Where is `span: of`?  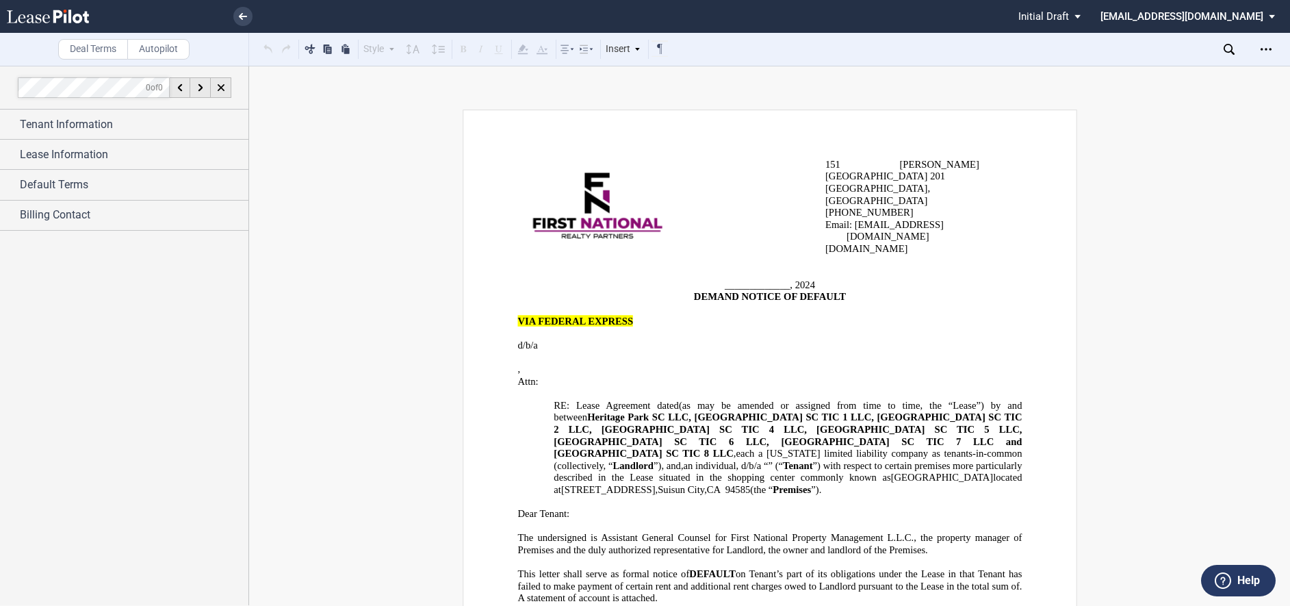
span: of is located at coordinates (154, 87).